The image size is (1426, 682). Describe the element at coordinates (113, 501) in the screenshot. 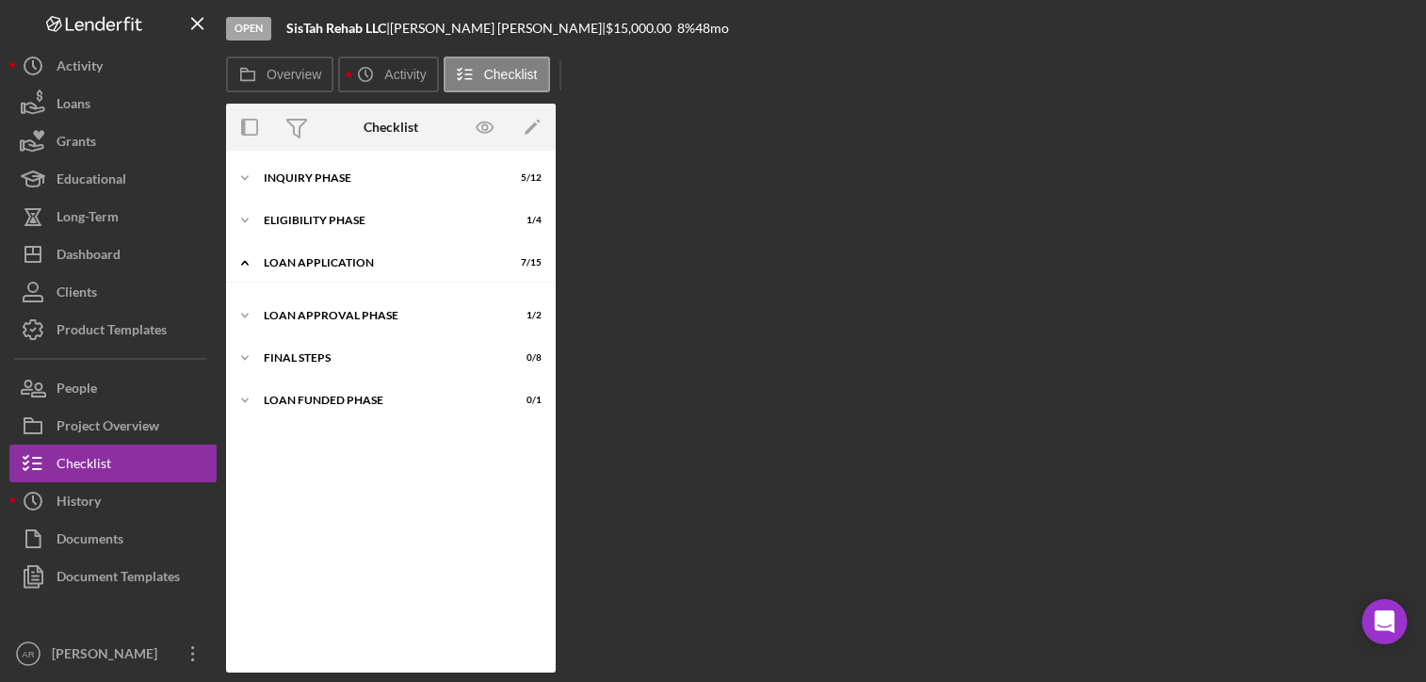

I see `button: History` at that location.